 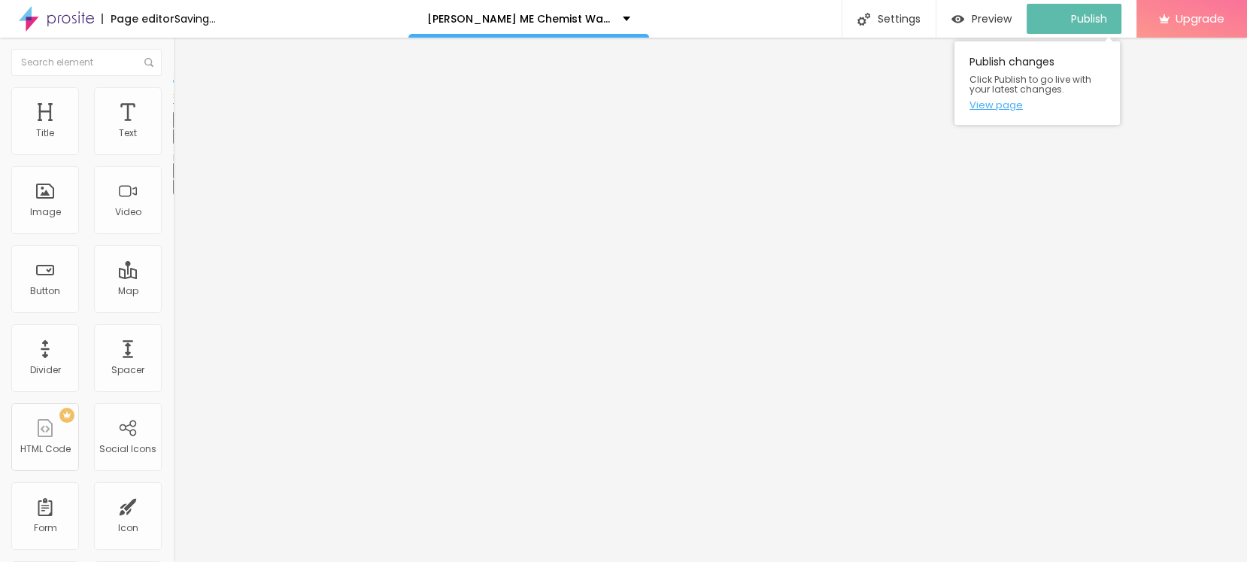 I want to click on span: Click Publish to go live with your latest changes., so click(x=1037, y=84).